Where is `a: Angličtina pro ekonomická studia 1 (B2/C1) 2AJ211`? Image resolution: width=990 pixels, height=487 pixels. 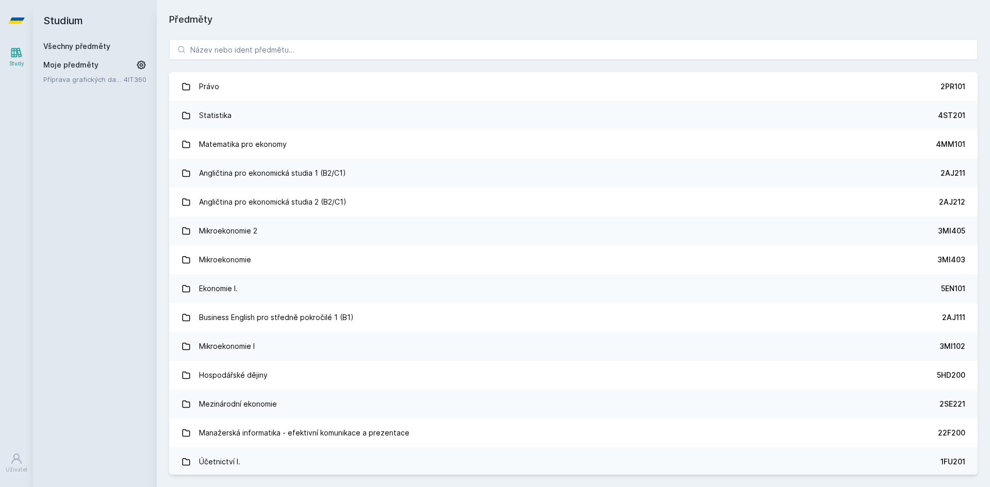 a: Angličtina pro ekonomická studia 1 (B2/C1) 2AJ211 is located at coordinates (573, 173).